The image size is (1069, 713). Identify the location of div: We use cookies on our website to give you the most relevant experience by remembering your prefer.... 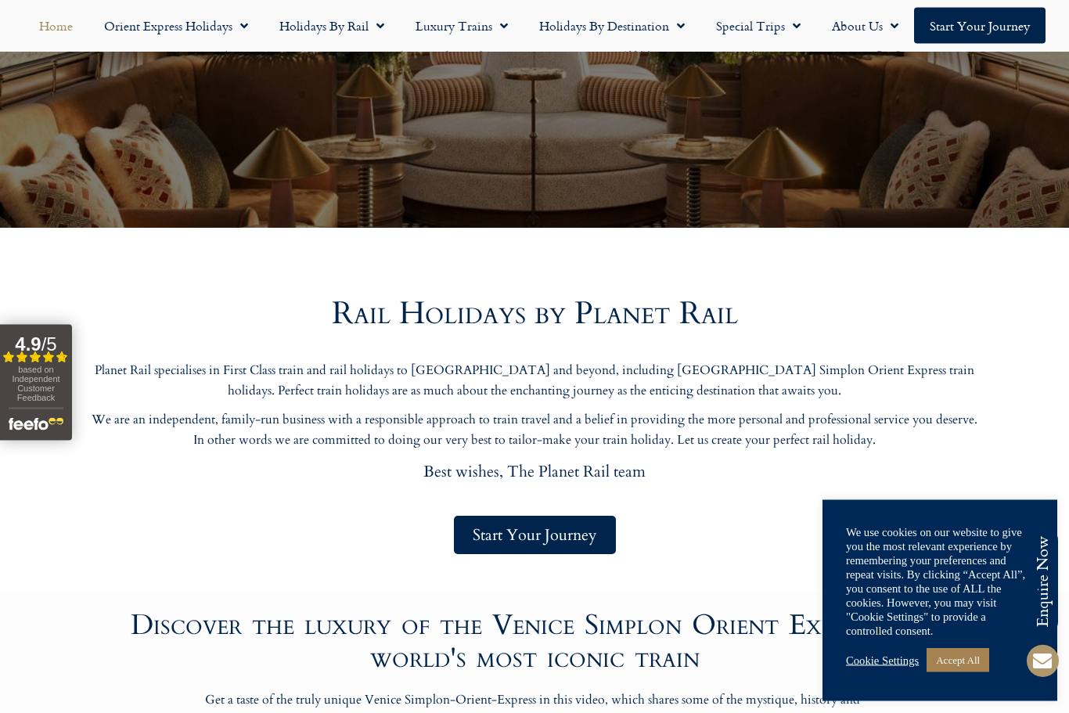
(940, 582).